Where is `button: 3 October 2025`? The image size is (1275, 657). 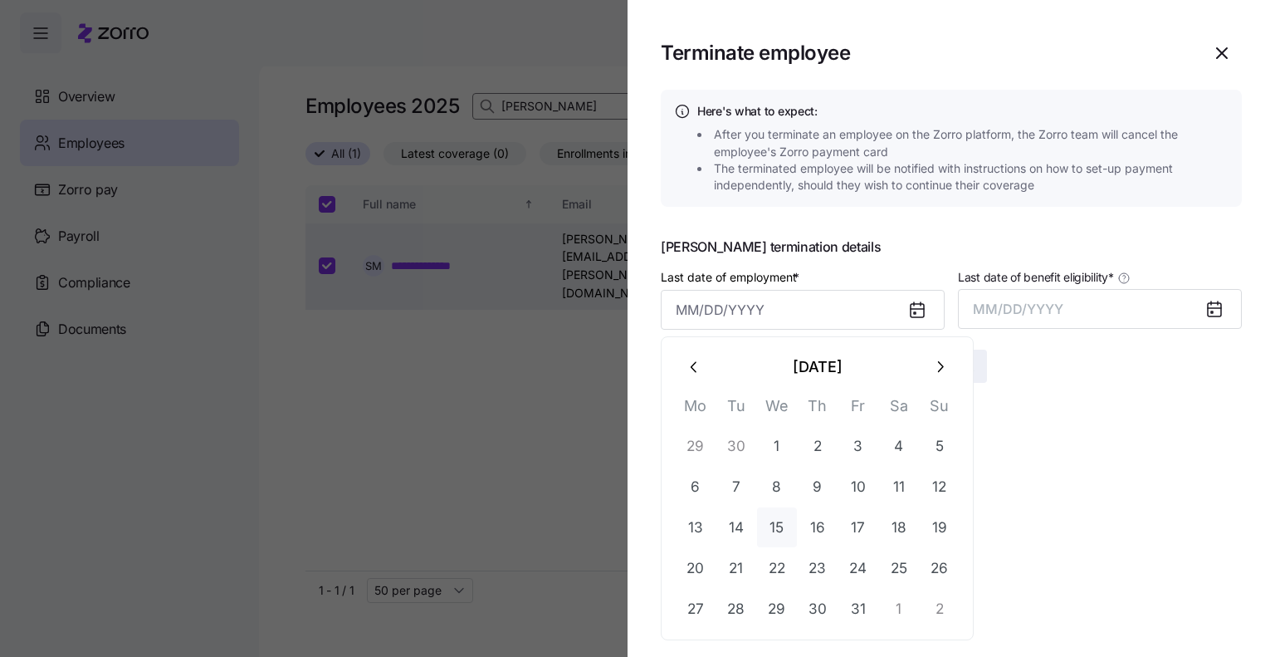
button: 3 October 2025 is located at coordinates (858, 446).